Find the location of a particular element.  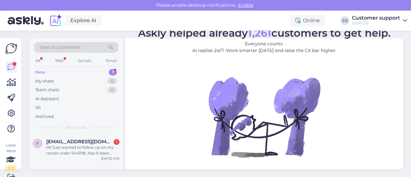

img: No Chat active is located at coordinates (264, 117).